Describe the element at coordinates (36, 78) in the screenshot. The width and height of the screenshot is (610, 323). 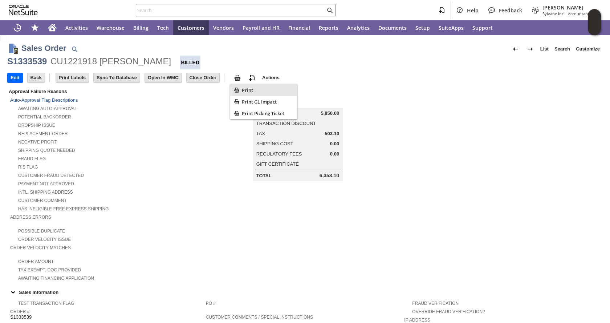
I see `input: Back` at that location.